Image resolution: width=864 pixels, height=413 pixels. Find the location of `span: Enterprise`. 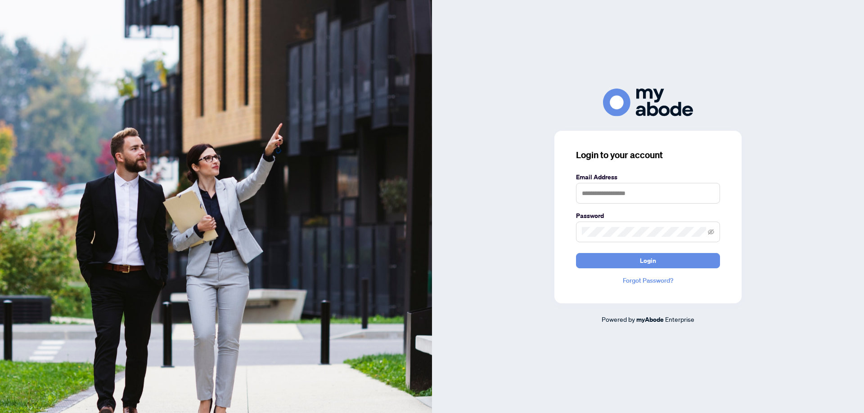

span: Enterprise is located at coordinates (679, 319).